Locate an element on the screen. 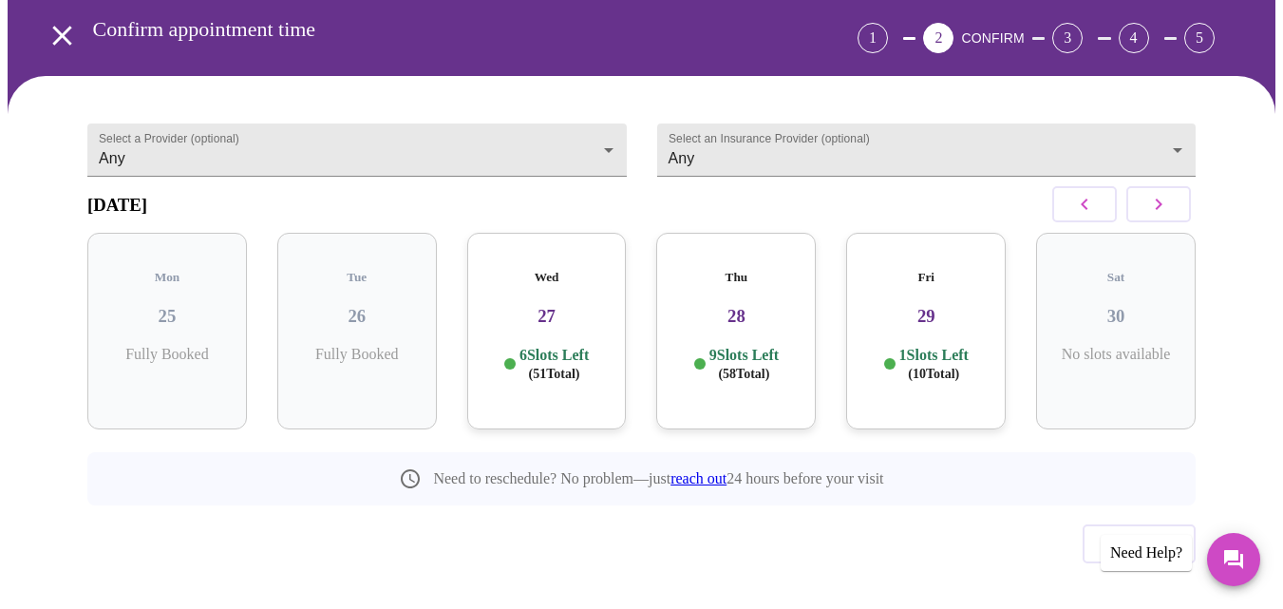 The height and width of the screenshot is (609, 1283). h5: Fri is located at coordinates (926, 277).